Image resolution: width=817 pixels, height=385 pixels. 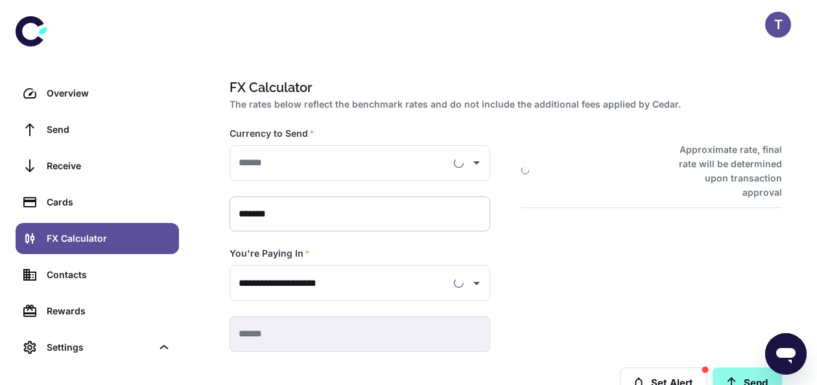 I want to click on div: Receive, so click(x=109, y=166).